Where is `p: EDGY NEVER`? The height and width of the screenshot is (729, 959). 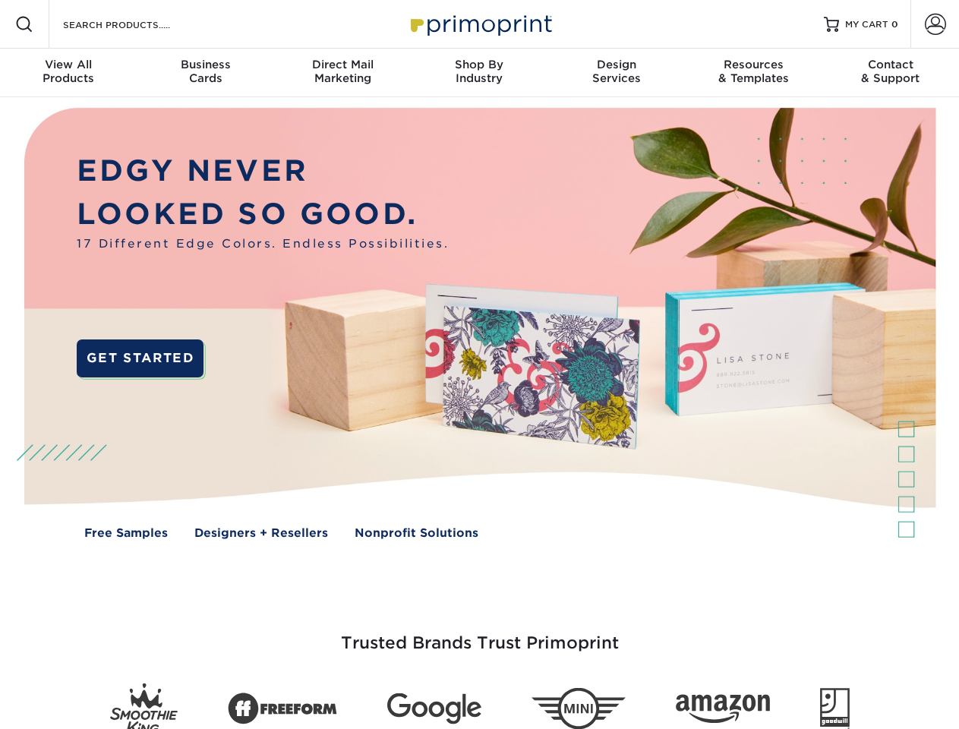
p: EDGY NEVER is located at coordinates (263, 171).